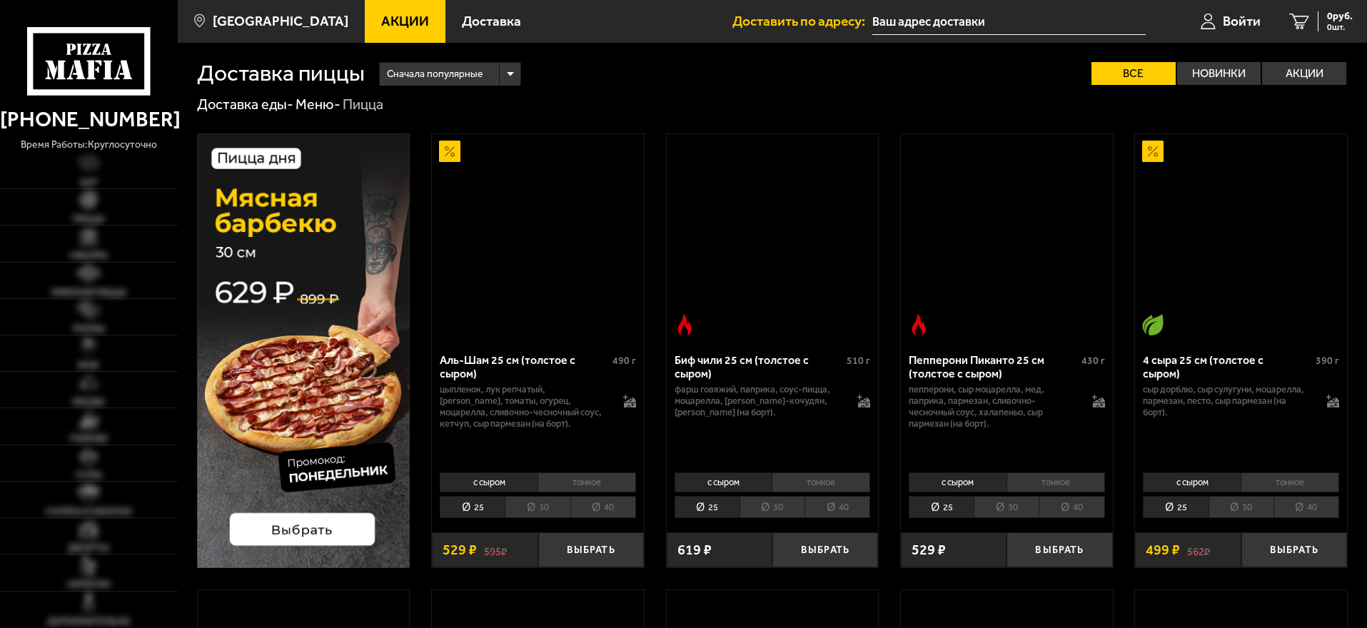 The image size is (1367, 628). I want to click on span: 0 руб., so click(1340, 16).